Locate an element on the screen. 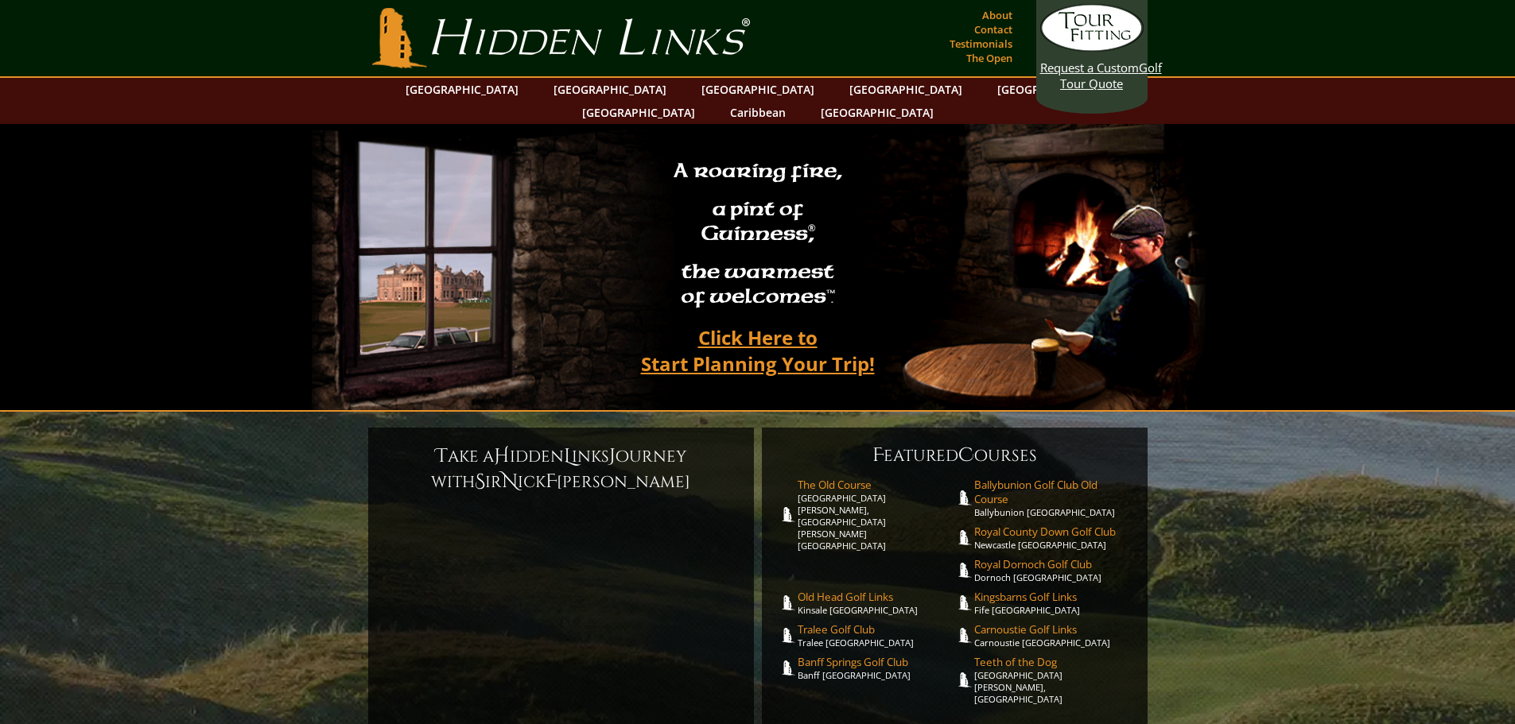 This screenshot has height=724, width=1515. span: L is located at coordinates (568, 456).